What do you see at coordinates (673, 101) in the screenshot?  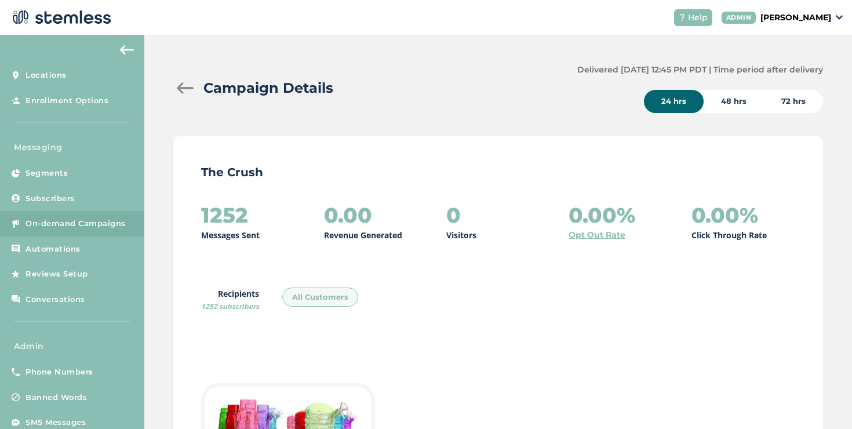 I see `div: 24 hrs` at bounding box center [673, 101].